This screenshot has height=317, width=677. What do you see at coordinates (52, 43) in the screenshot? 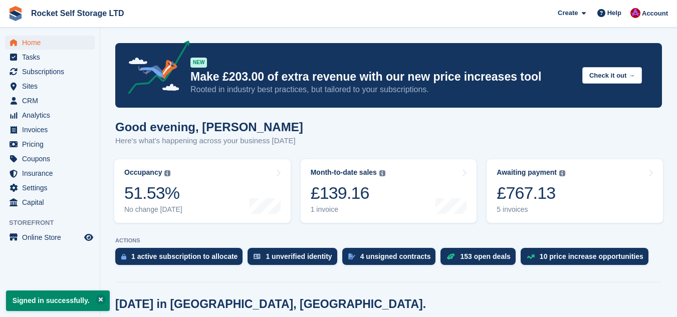
I see `span: Home` at bounding box center [52, 43].